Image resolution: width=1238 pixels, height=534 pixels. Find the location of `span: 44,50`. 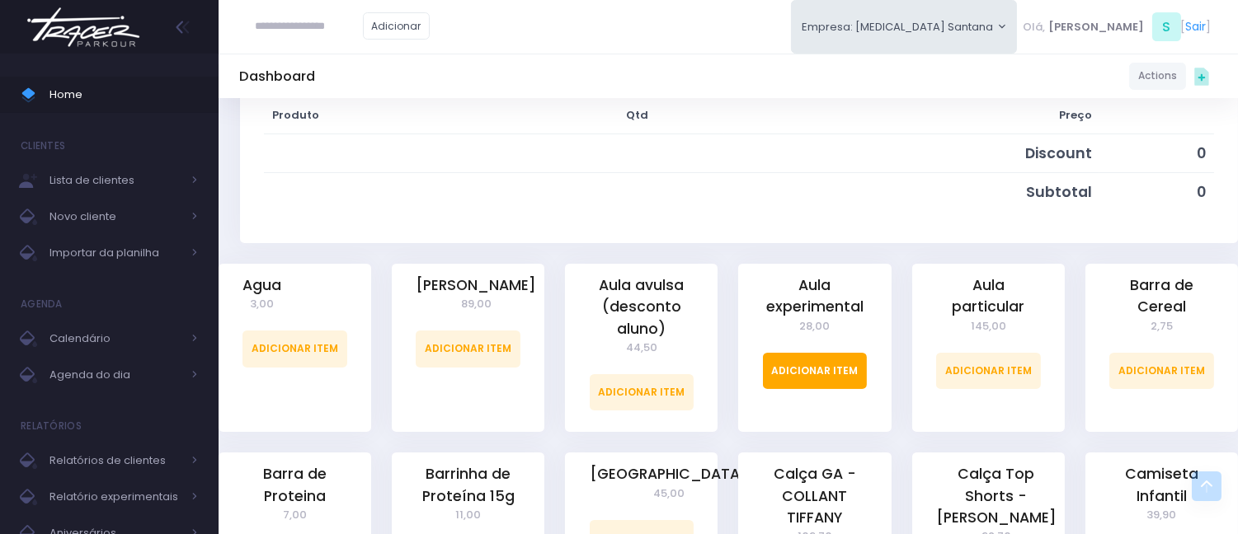

span: 44,50 is located at coordinates (641, 348).